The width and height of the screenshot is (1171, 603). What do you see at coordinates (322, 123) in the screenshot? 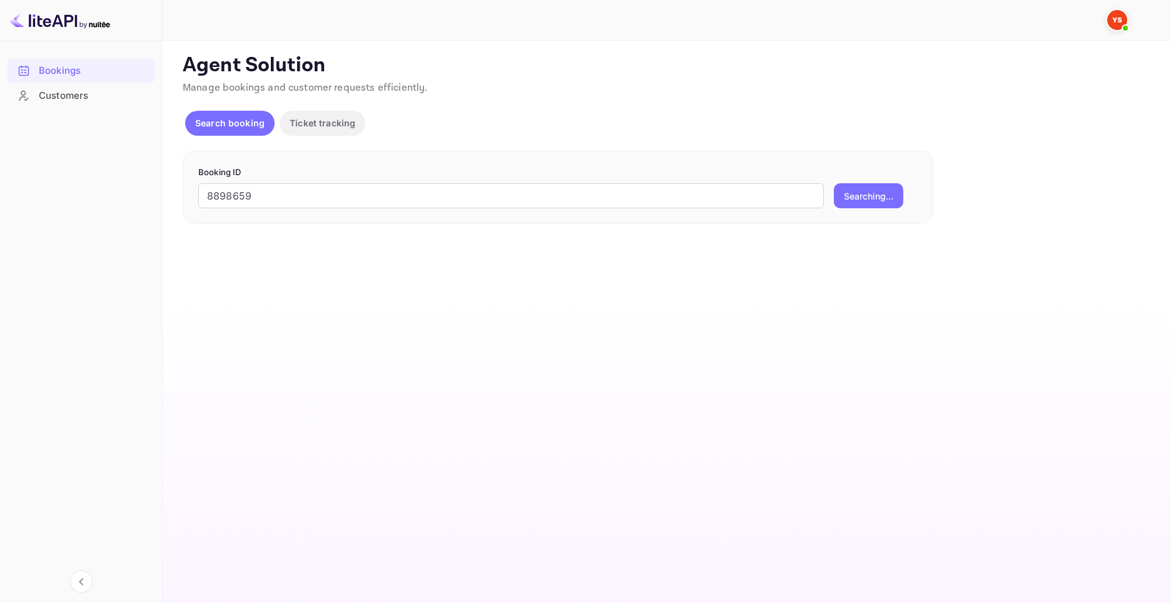
I see `p: Ticket tracking` at bounding box center [322, 123].